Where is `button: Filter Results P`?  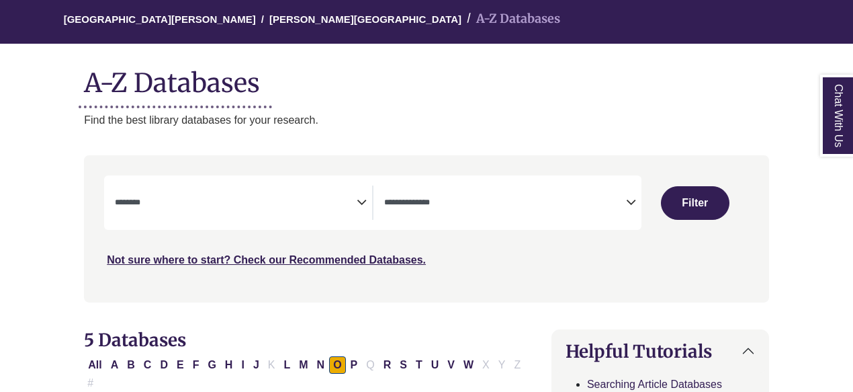
button: Filter Results P is located at coordinates (354, 365).